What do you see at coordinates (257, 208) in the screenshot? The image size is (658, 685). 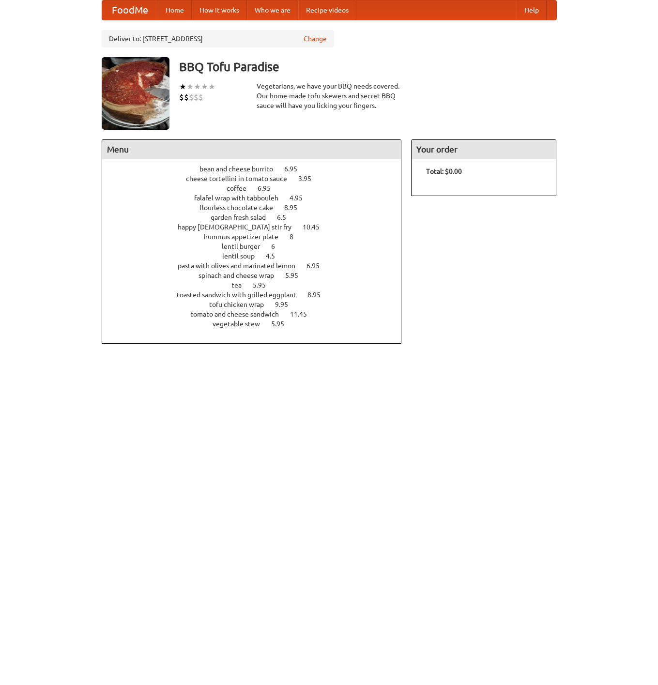 I see `a: flourless chocolate cake 8.95` at bounding box center [257, 208].